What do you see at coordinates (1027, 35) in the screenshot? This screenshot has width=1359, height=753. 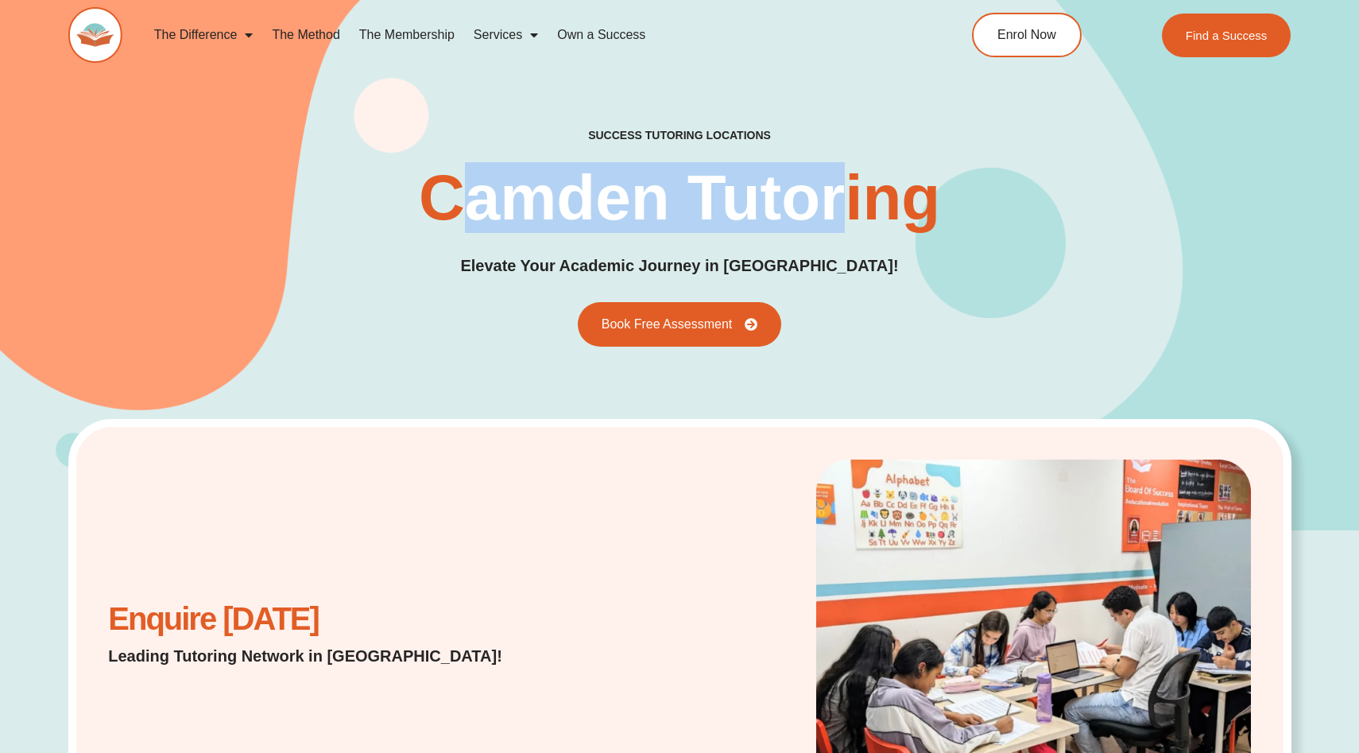 I see `span: Enrol Now` at bounding box center [1027, 35].